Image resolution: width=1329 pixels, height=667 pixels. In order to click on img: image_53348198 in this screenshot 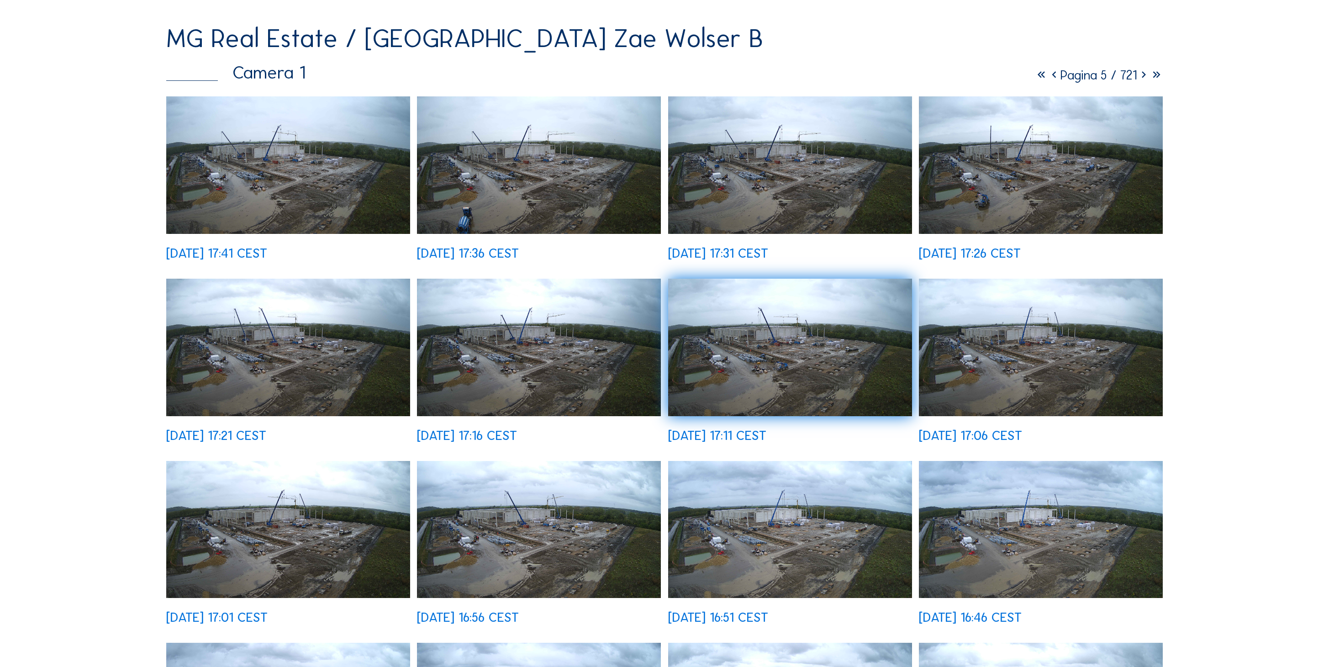, I will do `click(539, 165)`.